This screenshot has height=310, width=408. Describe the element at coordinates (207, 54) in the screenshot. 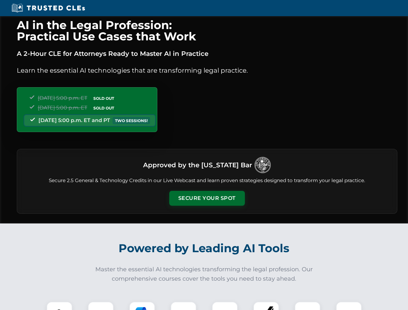

I see `p: A 2-Hour CLE for Attorneys Ready to Master AI in Practice` at that location.